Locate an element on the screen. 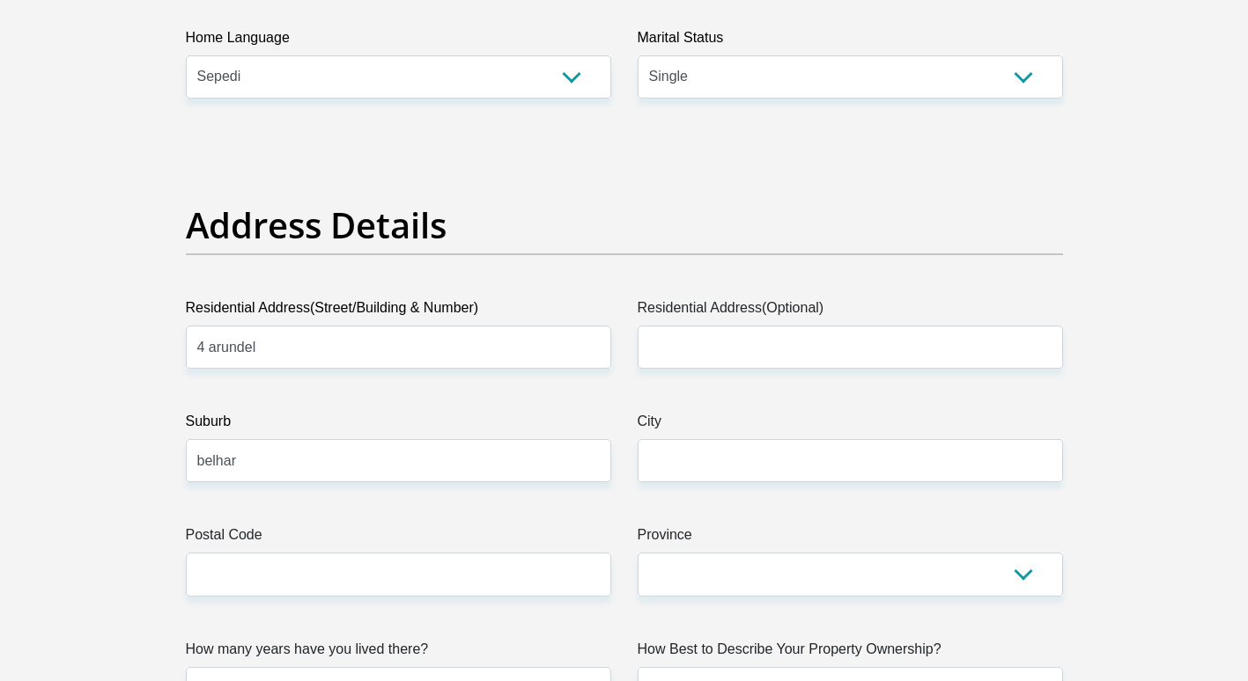 The width and height of the screenshot is (1248, 681). label: Residential Address(Street/Building & Number) is located at coordinates (398, 312).